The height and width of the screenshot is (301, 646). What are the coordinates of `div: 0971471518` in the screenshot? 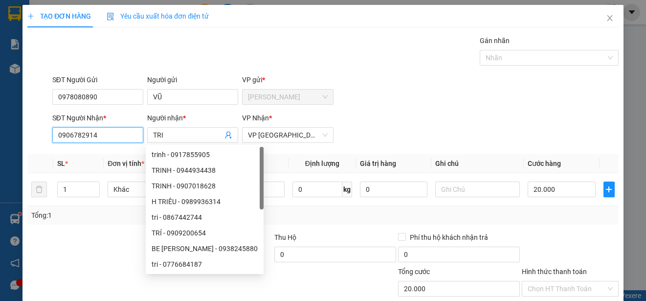 It's located at (48, 49).